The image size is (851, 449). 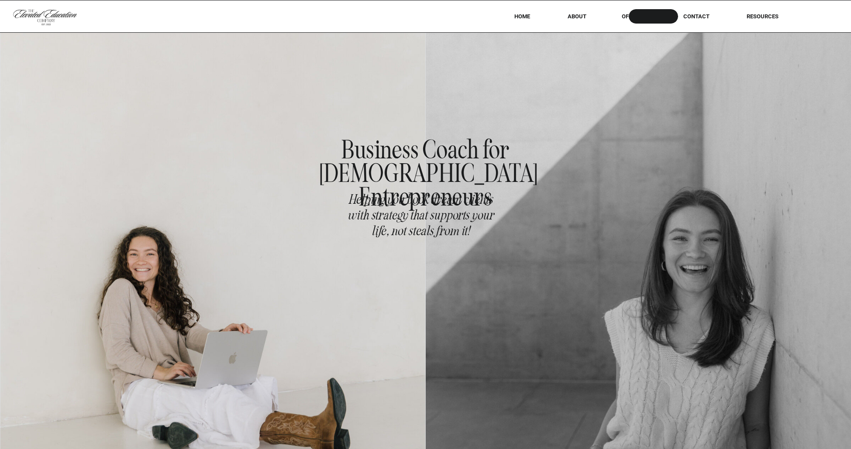 I want to click on a: offerings, so click(x=636, y=16).